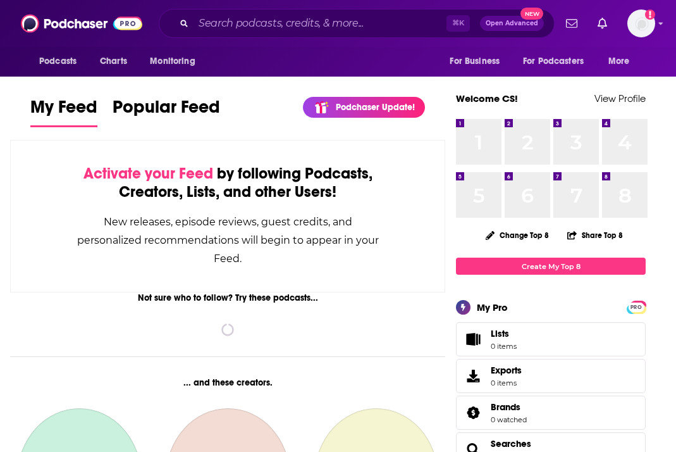  Describe the element at coordinates (148, 173) in the screenshot. I see `span: Activate your Feed` at that location.